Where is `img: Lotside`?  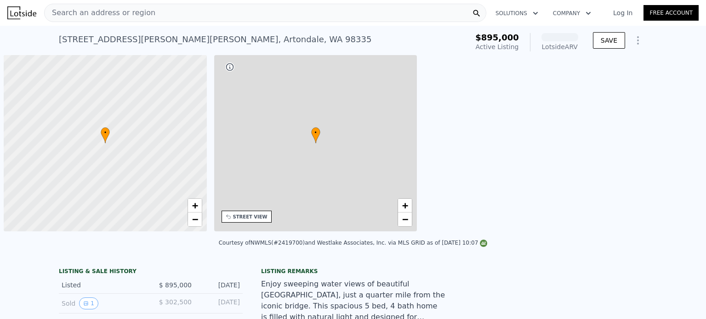 img: Lotside is located at coordinates (22, 13).